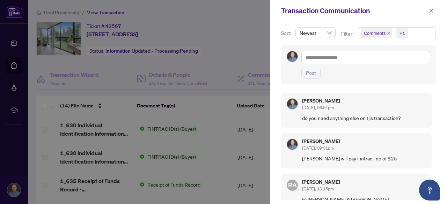  What do you see at coordinates (348, 34) in the screenshot?
I see `p: Filter:` at bounding box center [348, 34].